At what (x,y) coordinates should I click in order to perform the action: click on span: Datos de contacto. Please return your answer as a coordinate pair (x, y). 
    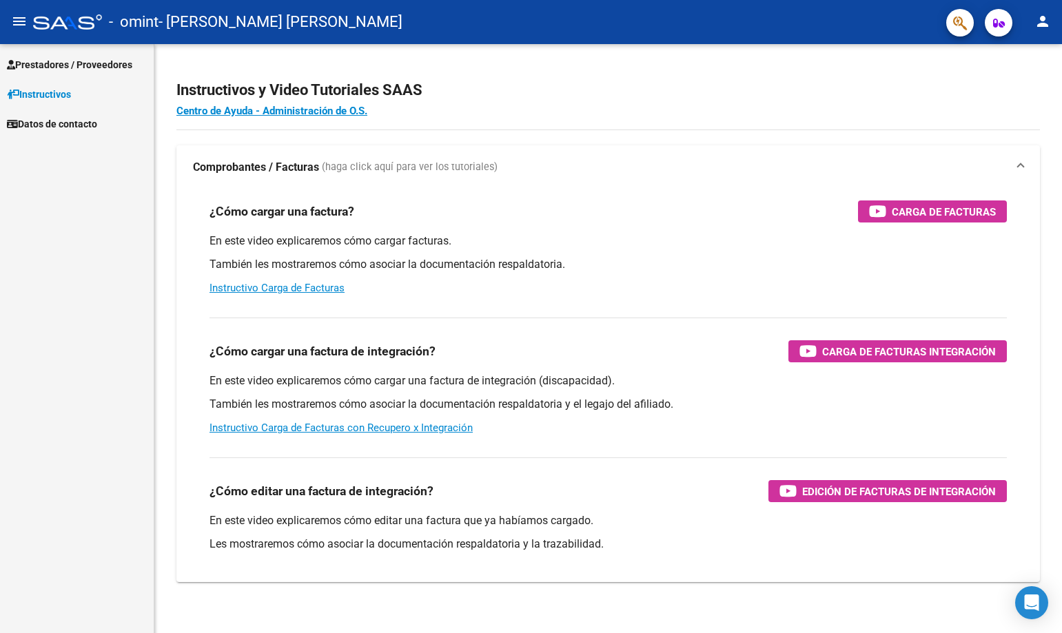
    Looking at the image, I should click on (52, 124).